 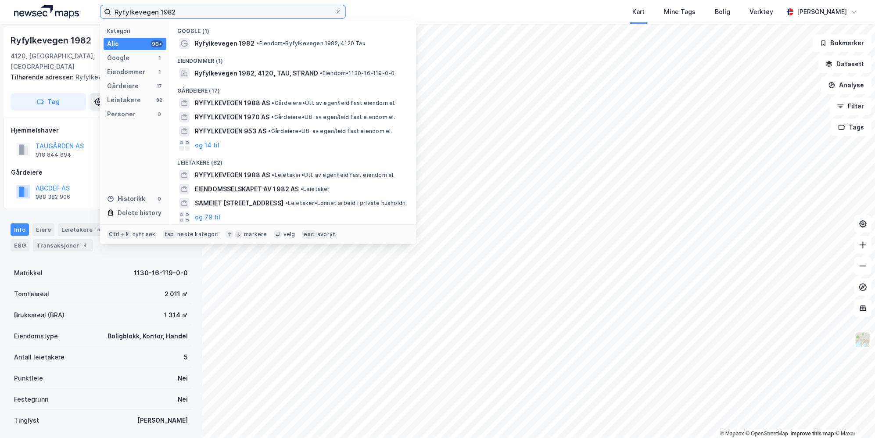 I want to click on span: Leietaker, so click(x=315, y=189).